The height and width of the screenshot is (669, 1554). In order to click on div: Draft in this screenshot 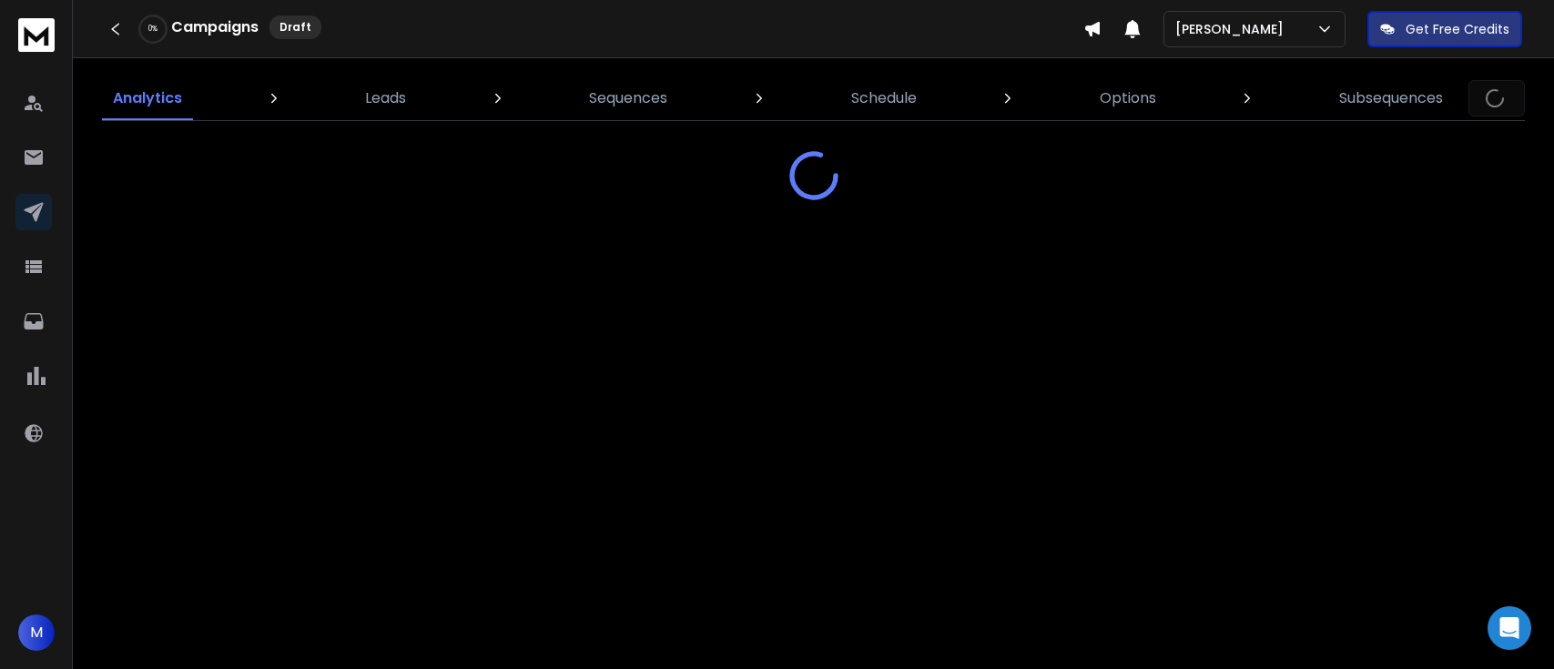, I will do `click(295, 27)`.